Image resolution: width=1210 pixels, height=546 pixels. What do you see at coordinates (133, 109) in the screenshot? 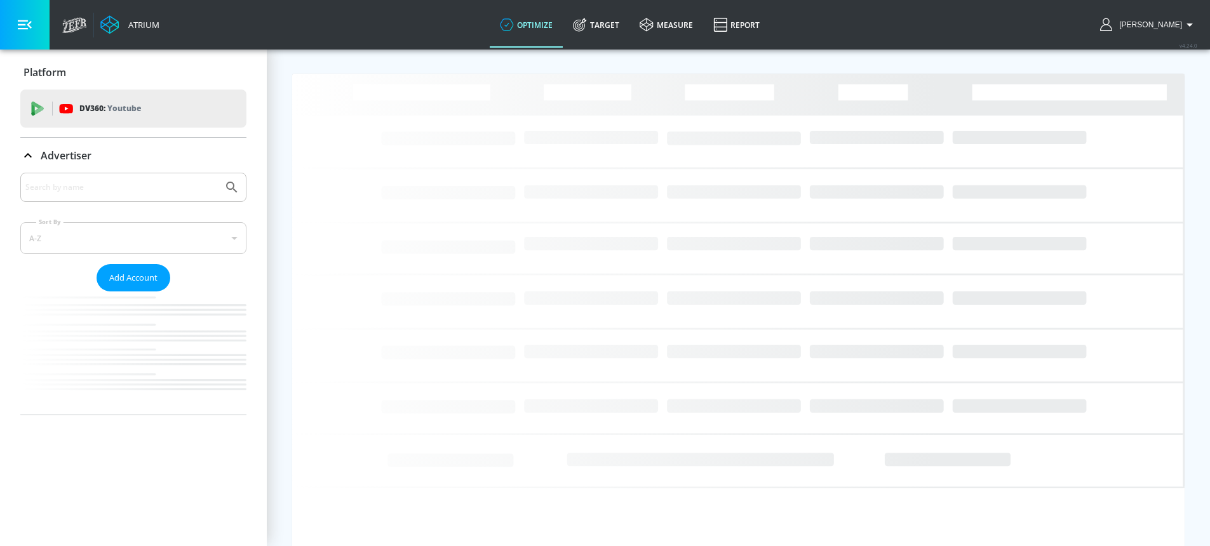
I see `div: DV360: Youtube` at bounding box center [133, 109].